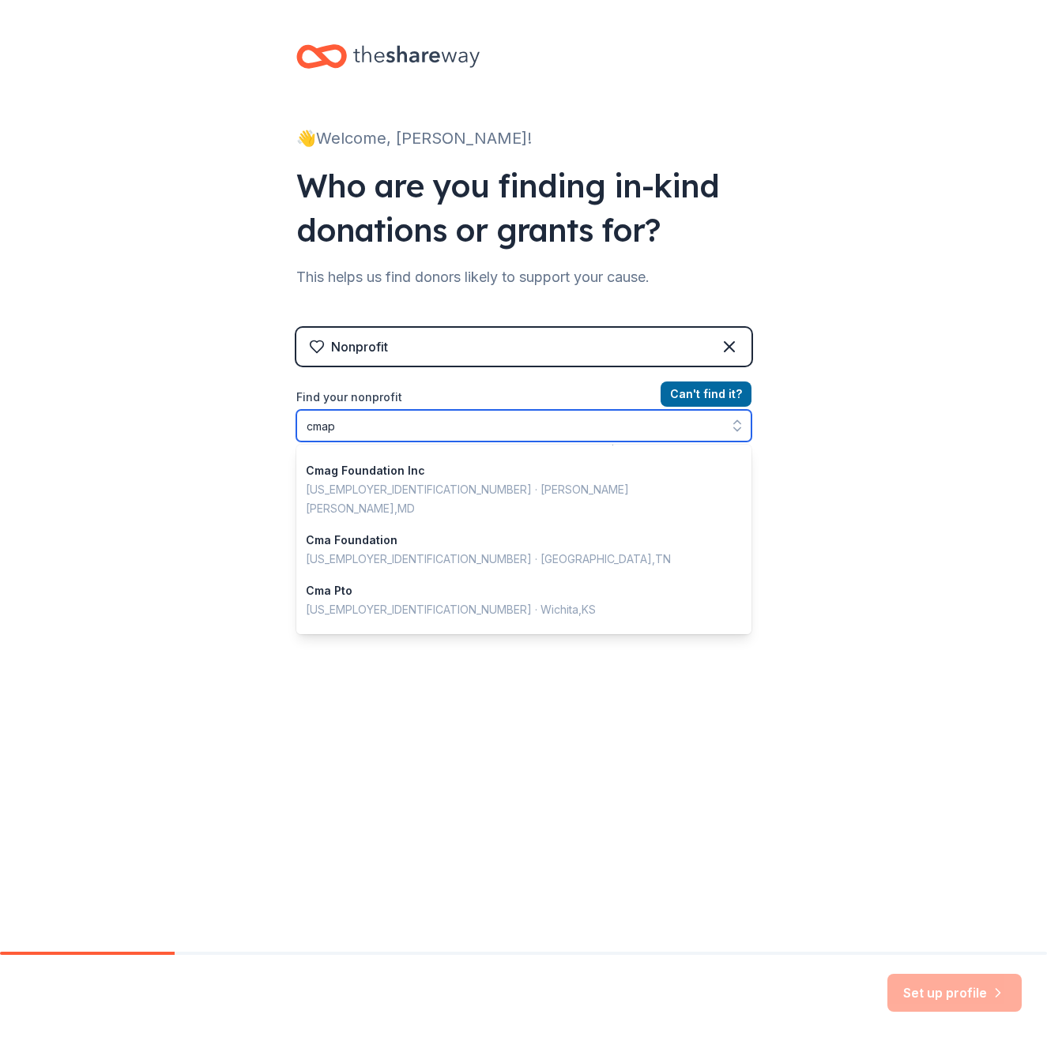 This screenshot has width=1047, height=1037. What do you see at coordinates (514, 471) in the screenshot?
I see `div: Cmag Foundation Inc` at bounding box center [514, 471].